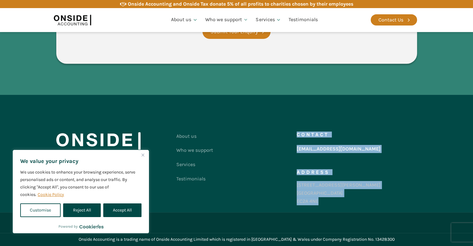 This screenshot has width=473, height=246. Describe the element at coordinates (82, 210) in the screenshot. I see `button: Reject All` at that location.